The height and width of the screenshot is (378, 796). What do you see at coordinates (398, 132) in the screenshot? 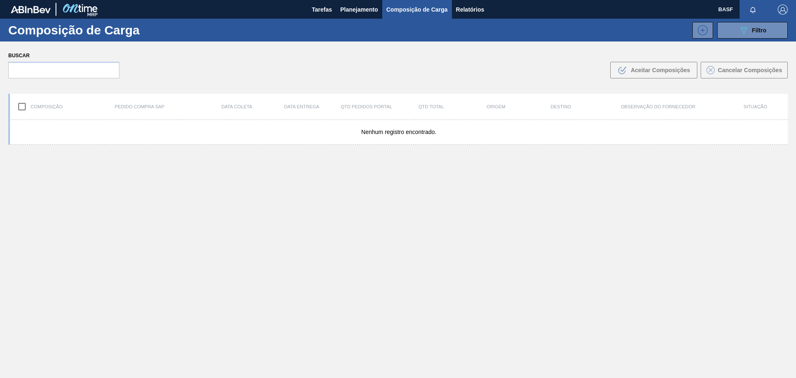
I see `span: Nenhum registro encontrado.` at bounding box center [398, 132].